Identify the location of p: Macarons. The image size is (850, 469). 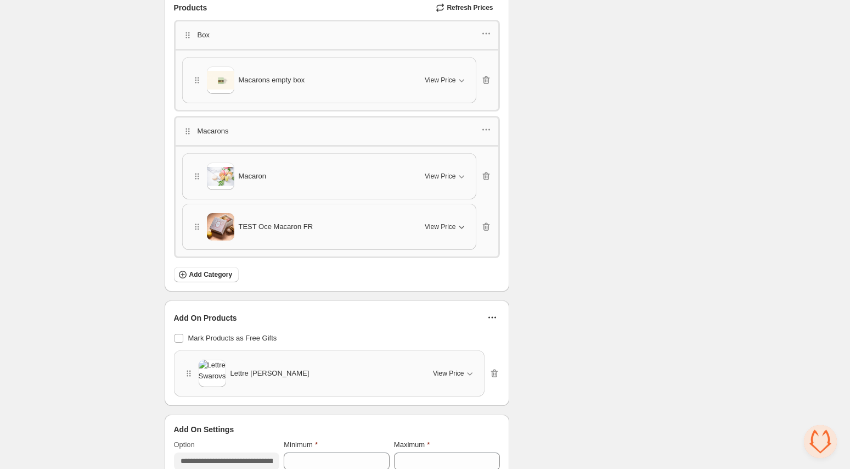
(213, 131).